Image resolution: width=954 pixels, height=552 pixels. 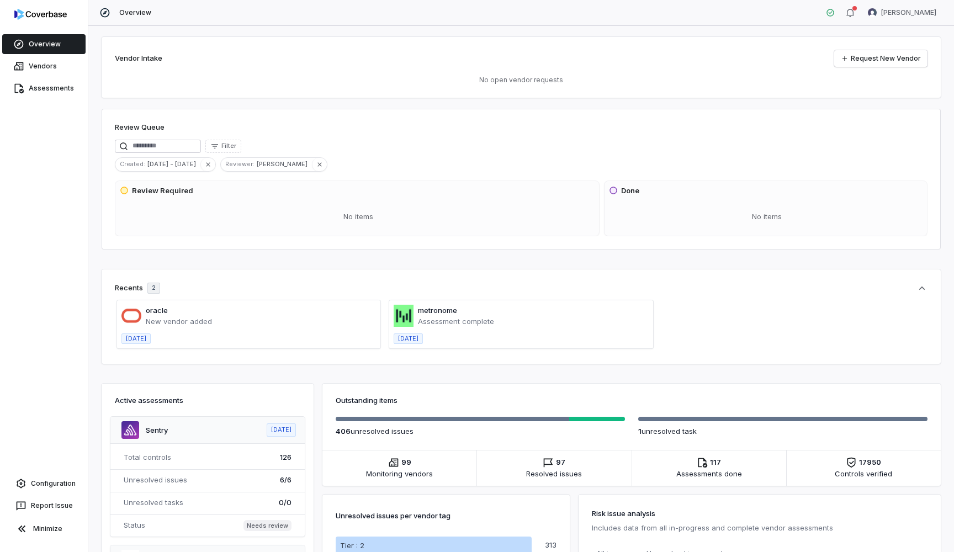 I want to click on h3: Outstanding items, so click(x=632, y=400).